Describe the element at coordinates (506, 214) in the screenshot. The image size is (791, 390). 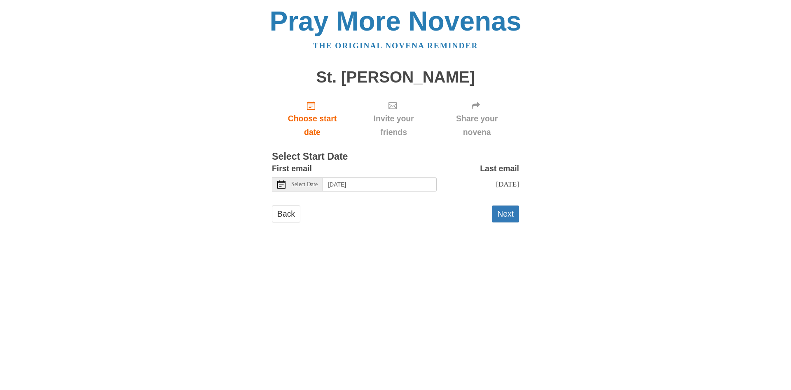
I see `button: Next` at that location.